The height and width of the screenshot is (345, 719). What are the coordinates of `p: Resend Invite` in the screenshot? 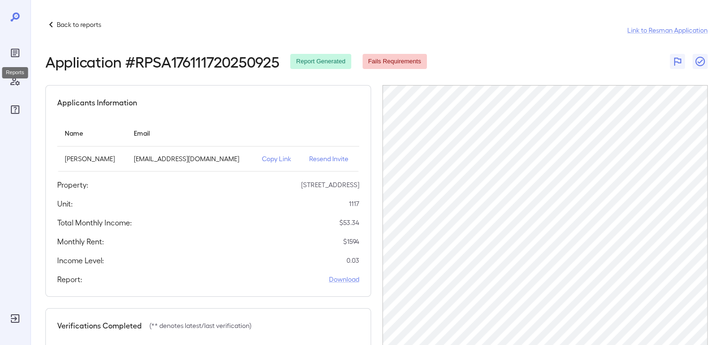 It's located at (330, 159).